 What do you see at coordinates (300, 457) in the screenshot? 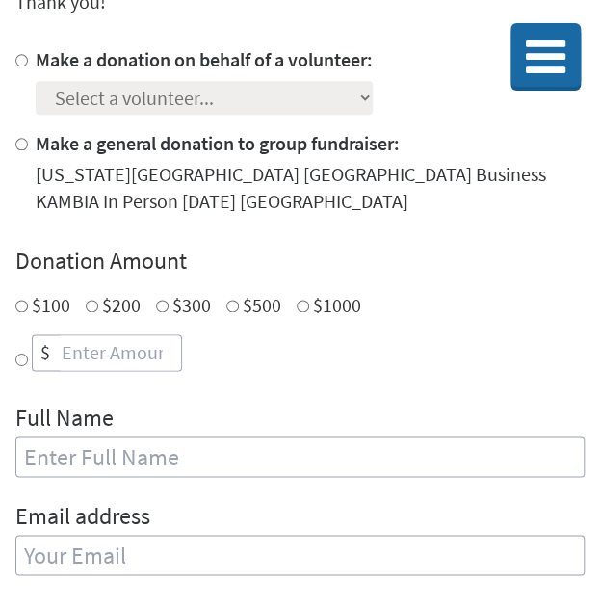
I see `input: Enter Full Name` at bounding box center [300, 457].